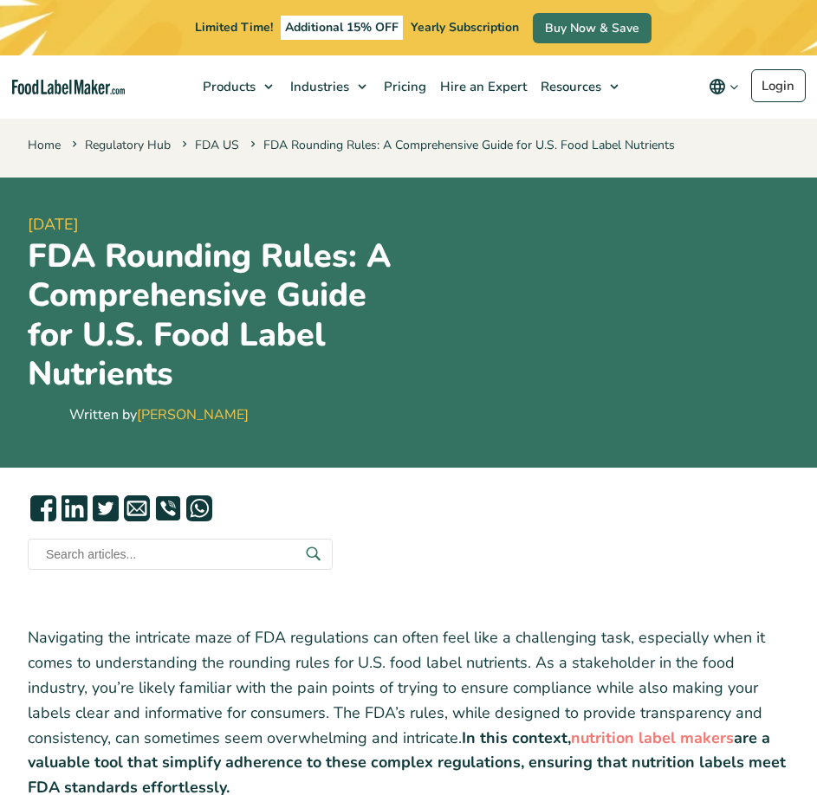 This screenshot has width=817, height=795. What do you see at coordinates (482, 87) in the screenshot?
I see `span: Hire an Expert` at bounding box center [482, 87].